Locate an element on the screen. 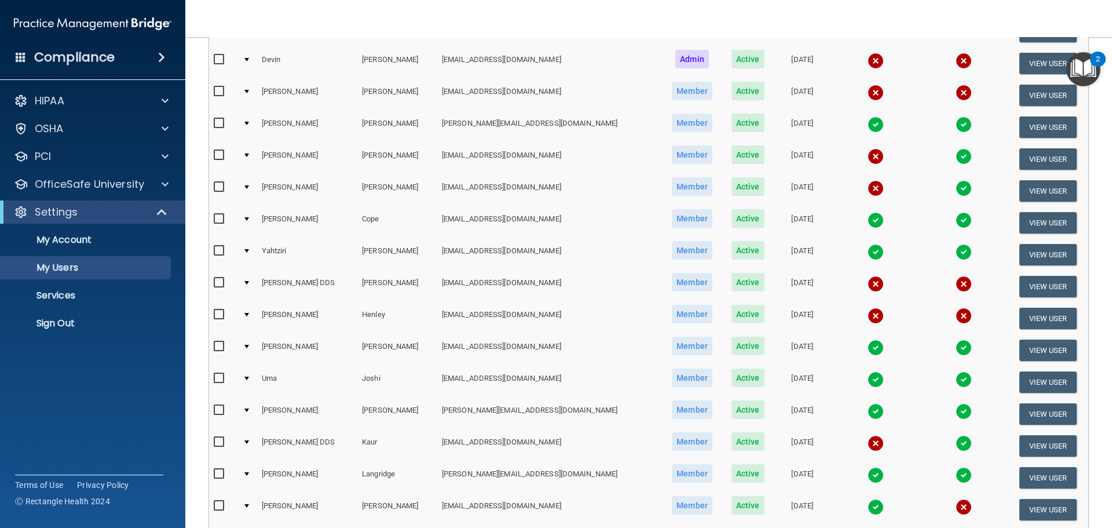 This screenshot has width=1112, height=528. p: PCI is located at coordinates (43, 156).